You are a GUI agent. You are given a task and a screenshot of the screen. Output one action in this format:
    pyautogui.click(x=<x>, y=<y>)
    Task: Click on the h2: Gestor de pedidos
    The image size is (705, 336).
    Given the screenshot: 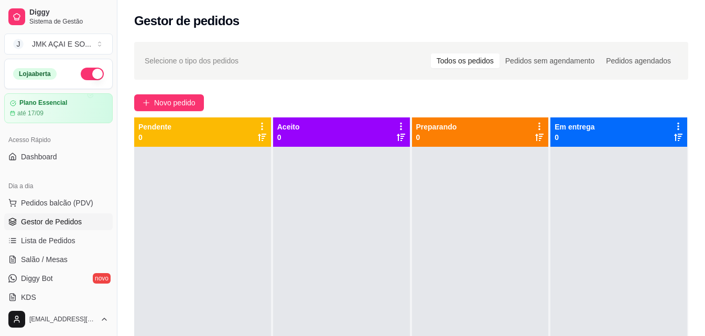 What is the action you would take?
    pyautogui.click(x=187, y=21)
    